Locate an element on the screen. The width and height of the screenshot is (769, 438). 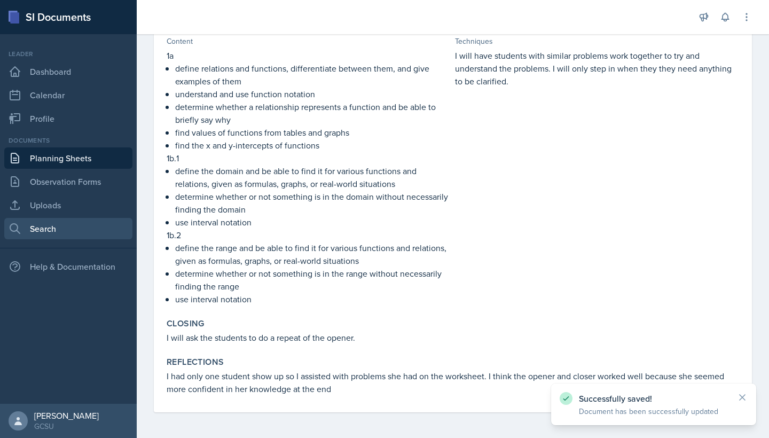
p: determine whether or not something is in the domain without necessarily finding the domain is located at coordinates (313, 203).